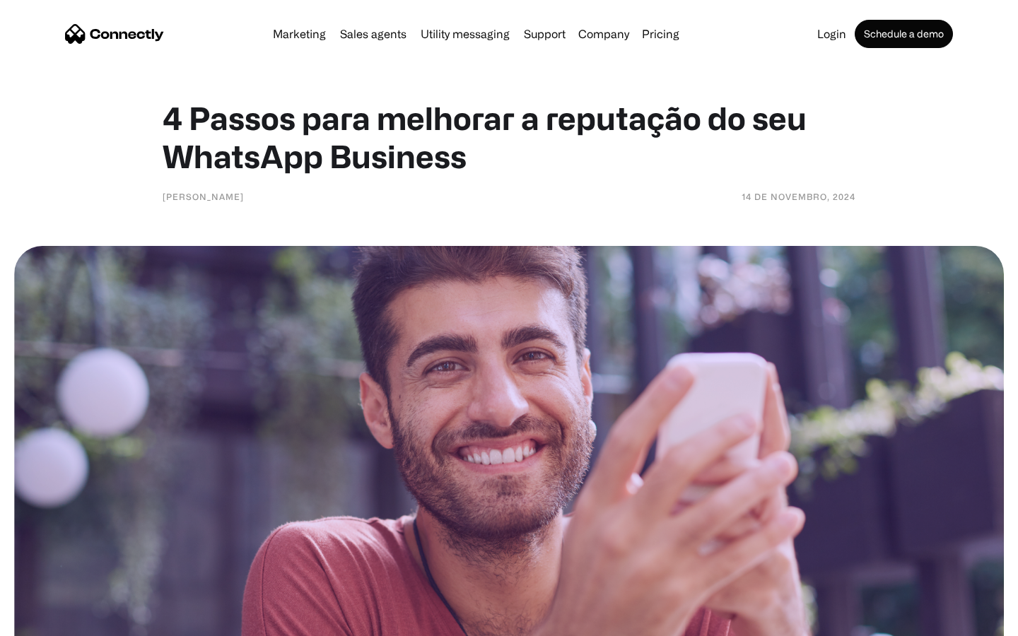  What do you see at coordinates (798, 197) in the screenshot?
I see `div: 14 de novembro, 2024` at bounding box center [798, 197].